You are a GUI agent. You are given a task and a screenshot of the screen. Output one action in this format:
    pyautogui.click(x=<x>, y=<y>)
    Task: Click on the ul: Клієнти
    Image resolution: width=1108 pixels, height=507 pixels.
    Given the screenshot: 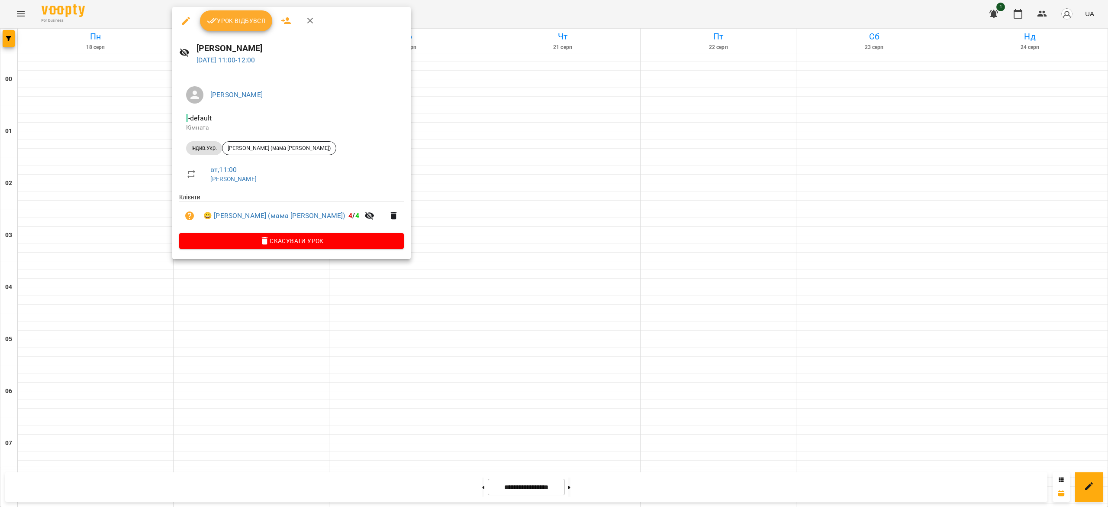 What is the action you would take?
    pyautogui.click(x=291, y=213)
    